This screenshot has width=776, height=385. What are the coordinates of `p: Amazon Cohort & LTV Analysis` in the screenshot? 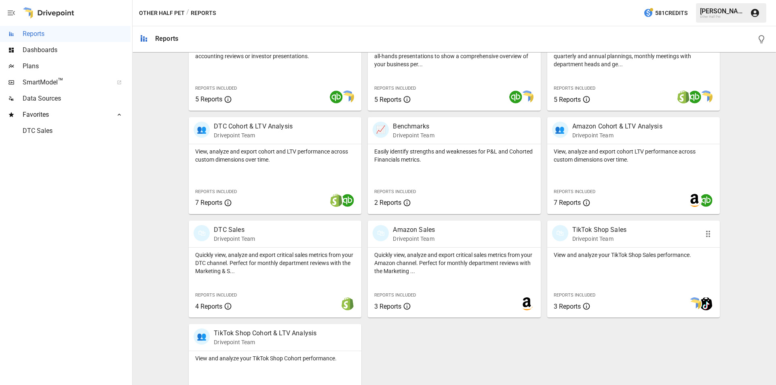 It's located at (617, 127).